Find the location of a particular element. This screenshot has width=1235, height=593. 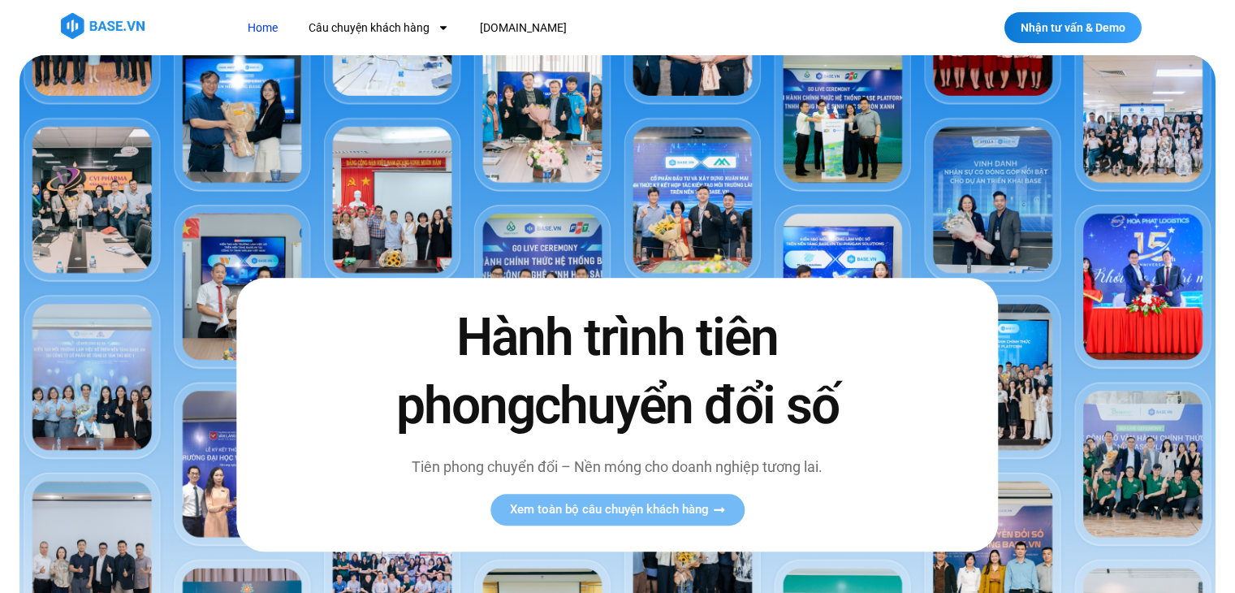

a: Xem toàn bộ câu chuyện khách hàng is located at coordinates (617, 509).